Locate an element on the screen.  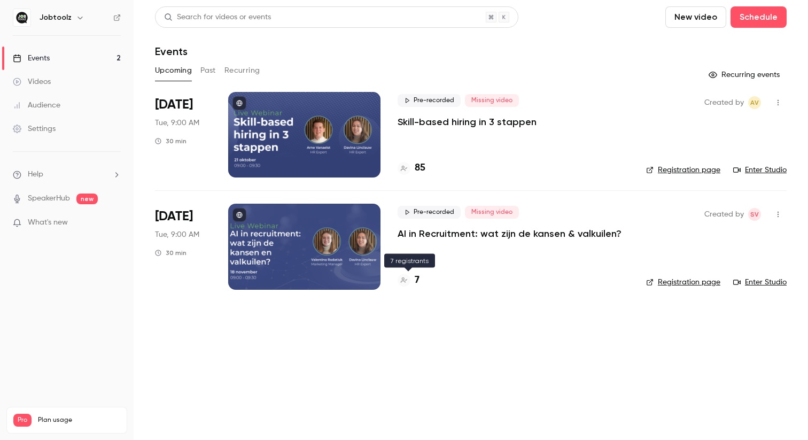
div: Keywords by Traffic is located at coordinates (149, 66).